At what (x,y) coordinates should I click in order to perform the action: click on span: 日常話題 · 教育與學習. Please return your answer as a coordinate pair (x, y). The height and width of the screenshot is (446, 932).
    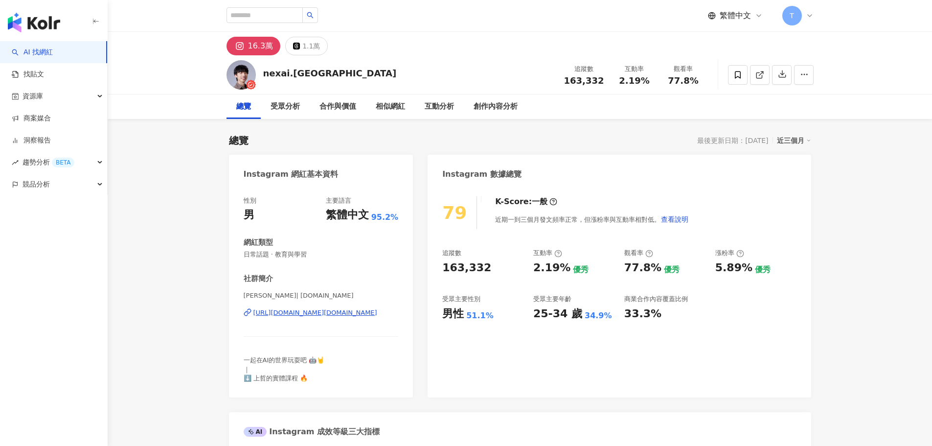
    Looking at the image, I should click on (321, 255).